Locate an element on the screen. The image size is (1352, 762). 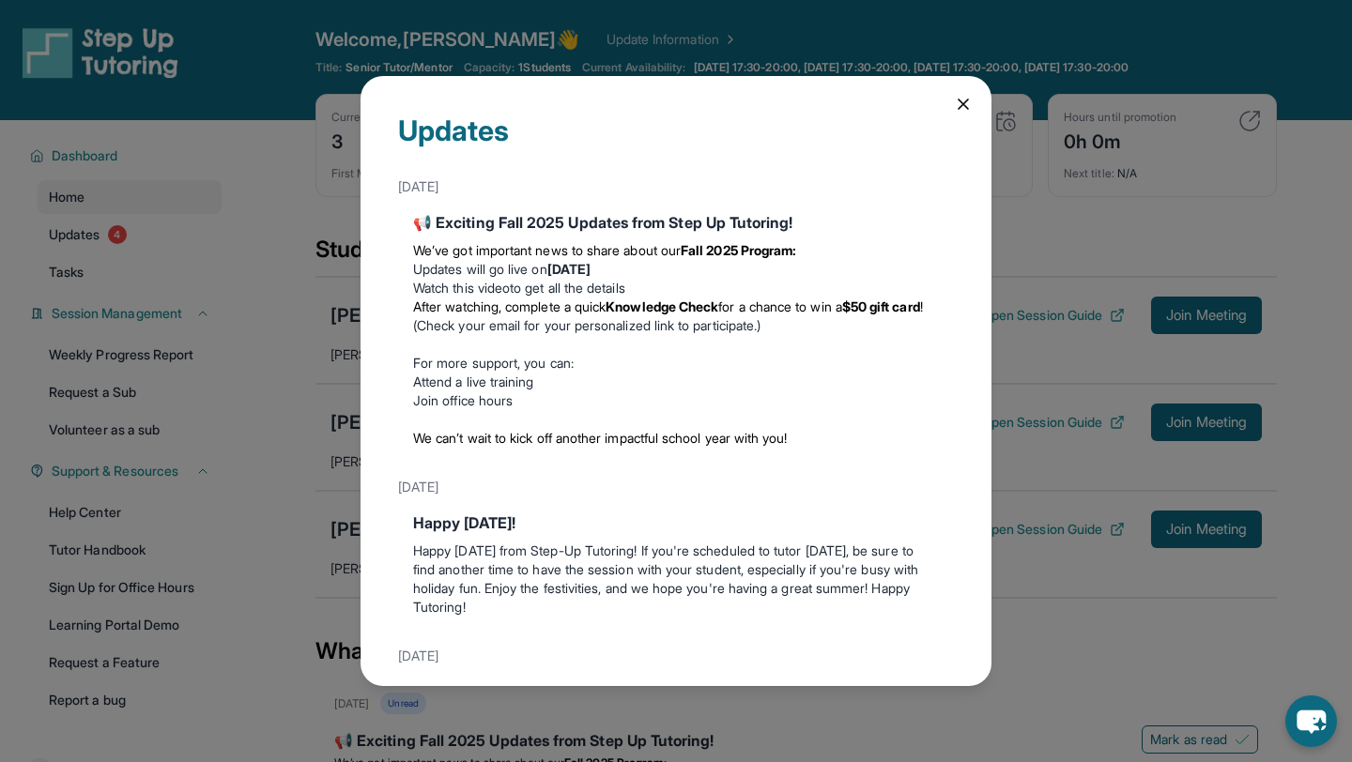
li: (Check your email for your personalized link to participate.) is located at coordinates (676, 316).